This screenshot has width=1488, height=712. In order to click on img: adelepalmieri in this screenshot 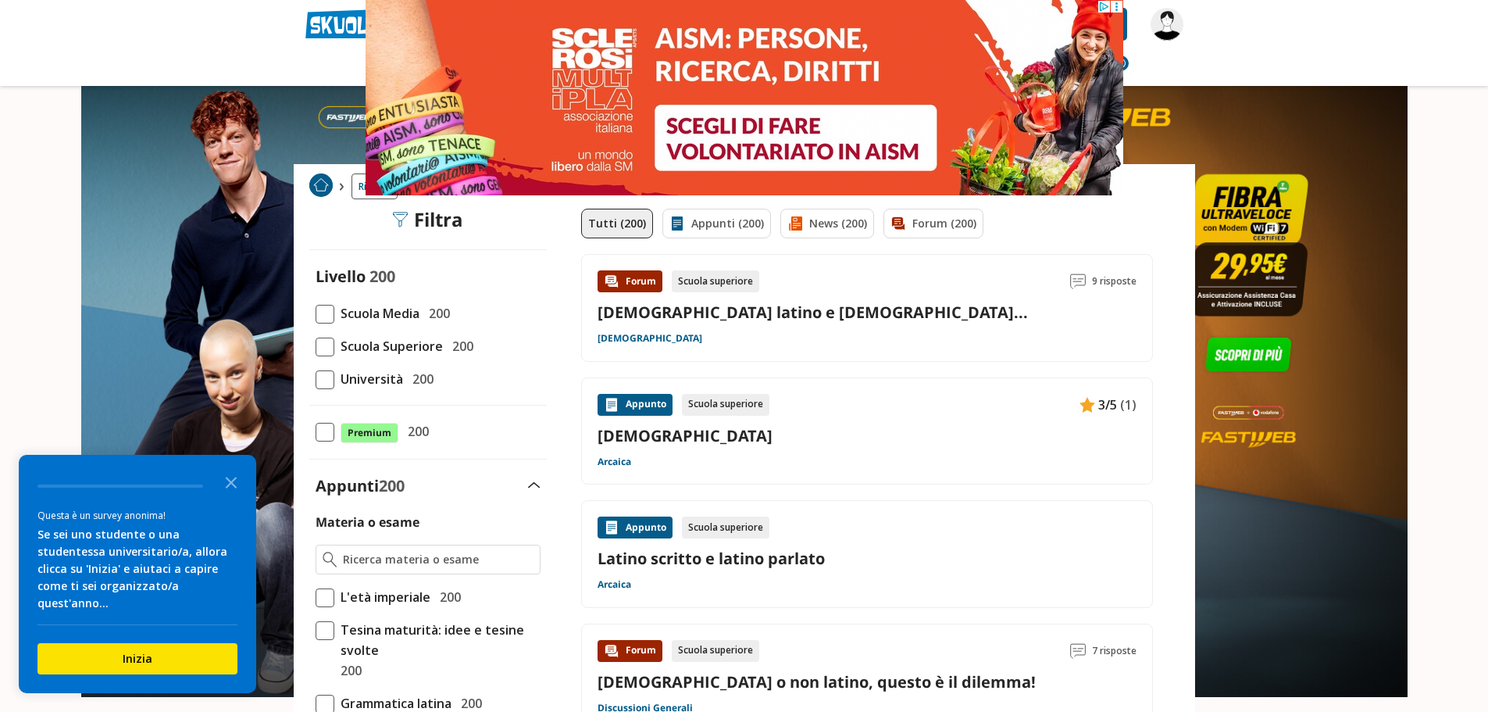, I will do `click(1167, 24)`.